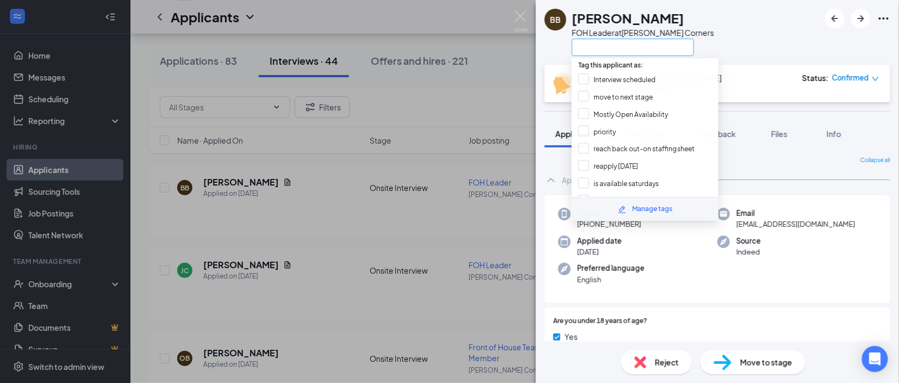 Image resolution: width=899 pixels, height=383 pixels. What do you see at coordinates (576, 134) in the screenshot?
I see `span: Application` at bounding box center [576, 134].